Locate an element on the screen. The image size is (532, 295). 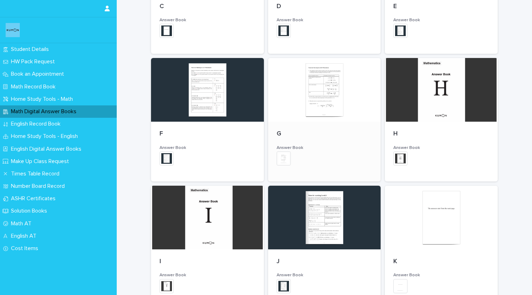
p: K is located at coordinates (441, 262).